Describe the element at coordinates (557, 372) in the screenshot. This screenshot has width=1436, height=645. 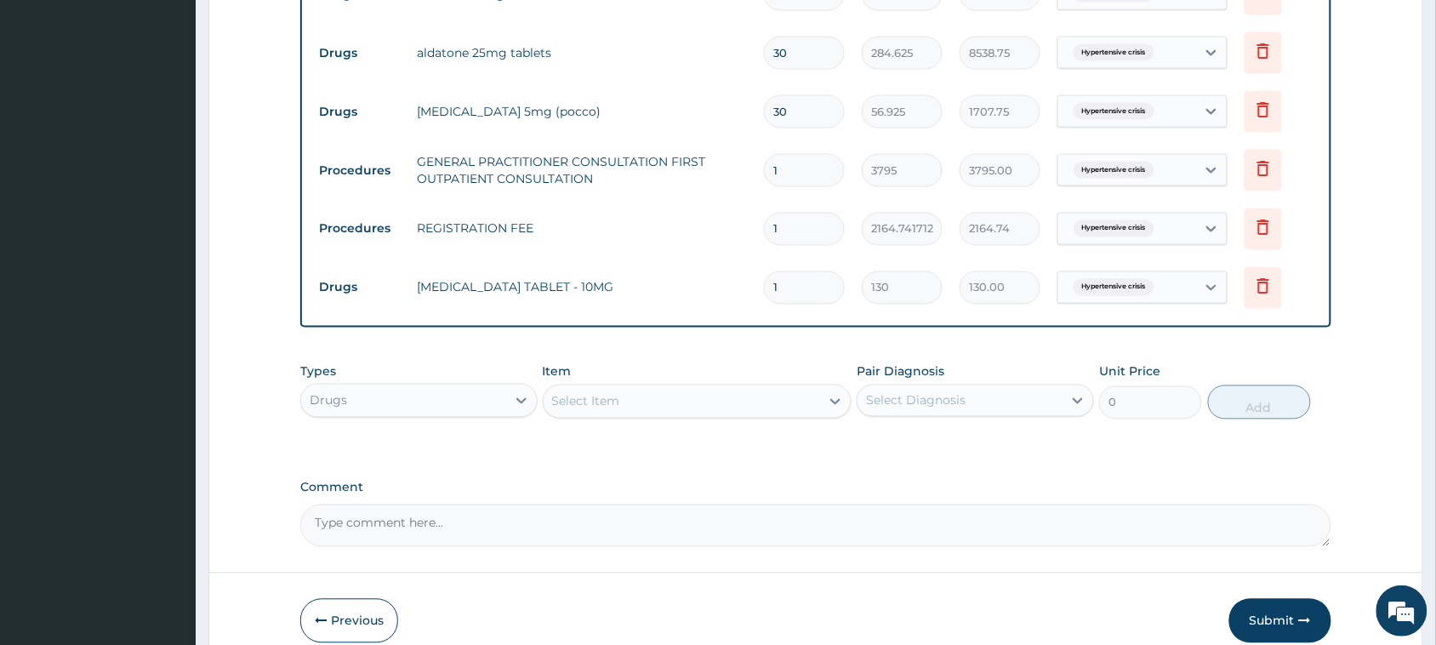
I see `label: Item` at that location.